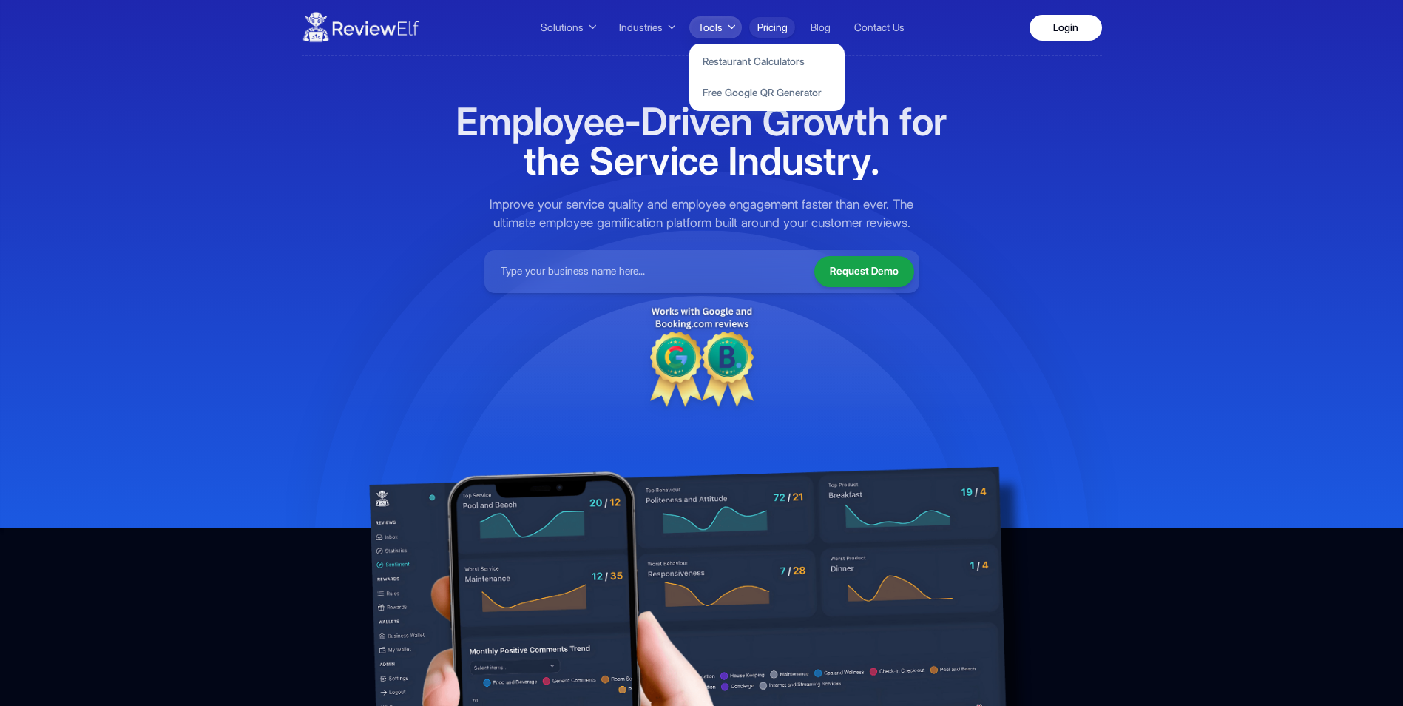 This screenshot has width=1403, height=706. What do you see at coordinates (821, 27) in the screenshot?
I see `a: Blog` at bounding box center [821, 27].